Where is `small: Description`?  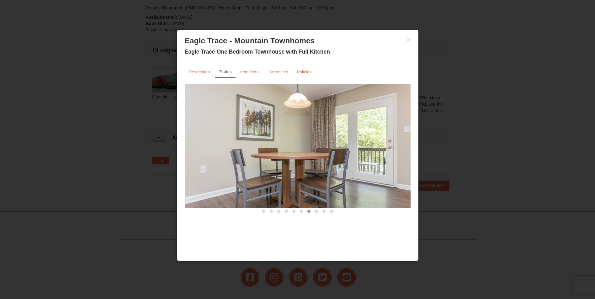 small: Description is located at coordinates (199, 72).